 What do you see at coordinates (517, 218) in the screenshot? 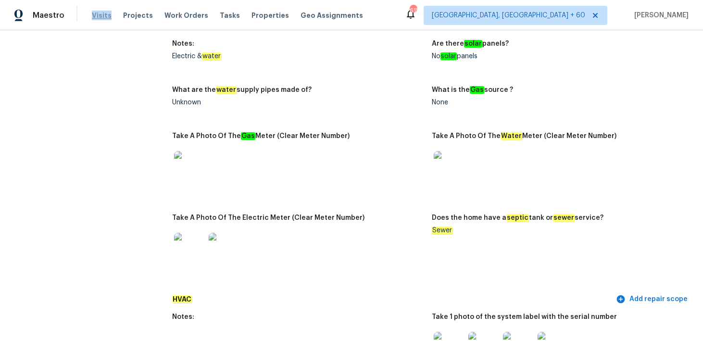
I see `em: septic` at bounding box center [517, 218].